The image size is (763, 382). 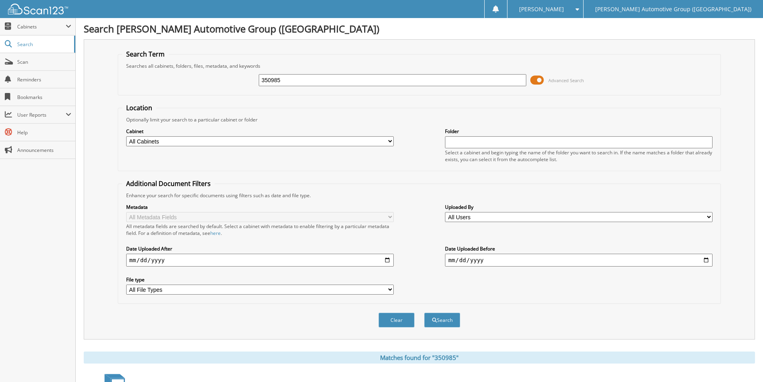 What do you see at coordinates (260, 248) in the screenshot?
I see `label: Date Uploaded After` at bounding box center [260, 248].